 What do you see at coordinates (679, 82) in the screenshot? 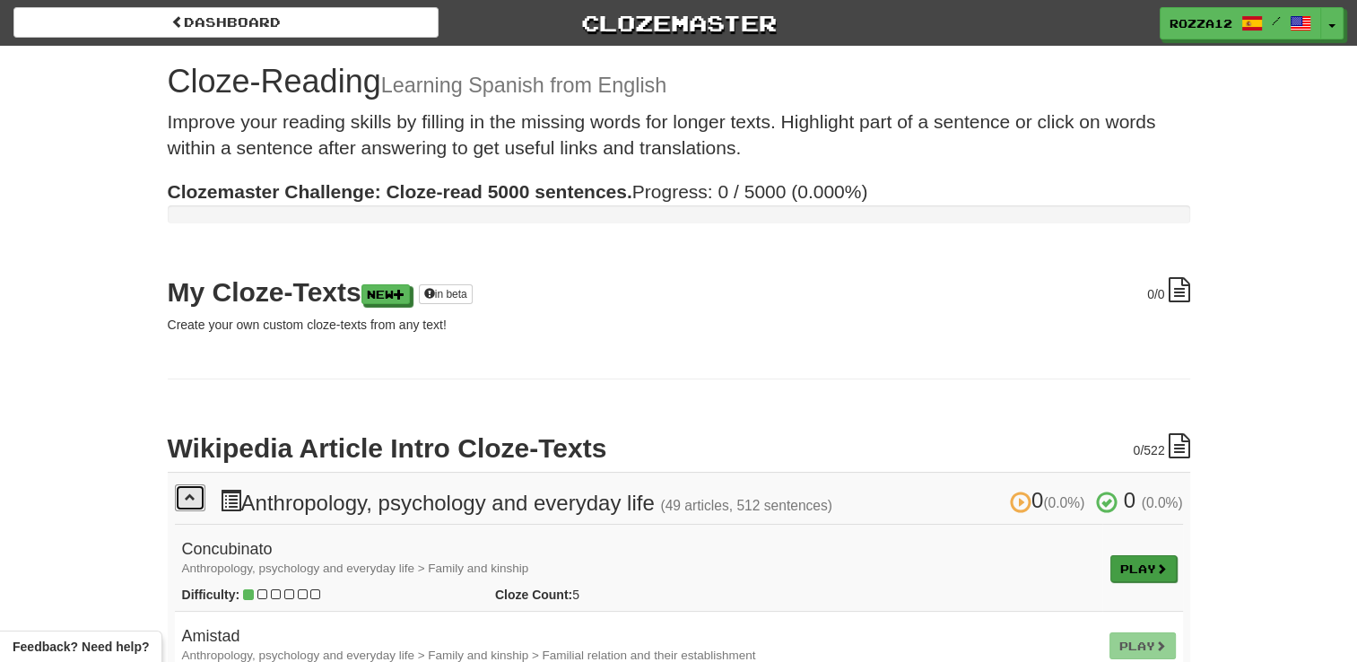
I see `h1: Cloze-Reading` at bounding box center [679, 82].